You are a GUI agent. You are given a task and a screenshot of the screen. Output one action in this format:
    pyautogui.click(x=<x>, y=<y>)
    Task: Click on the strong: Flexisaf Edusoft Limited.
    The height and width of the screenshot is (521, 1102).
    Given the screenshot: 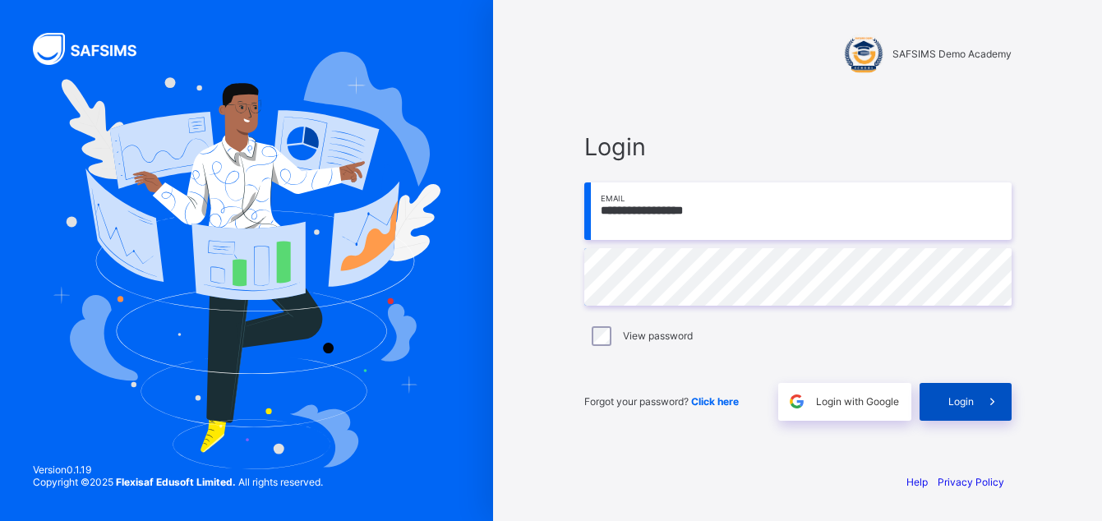 What is the action you would take?
    pyautogui.click(x=176, y=482)
    